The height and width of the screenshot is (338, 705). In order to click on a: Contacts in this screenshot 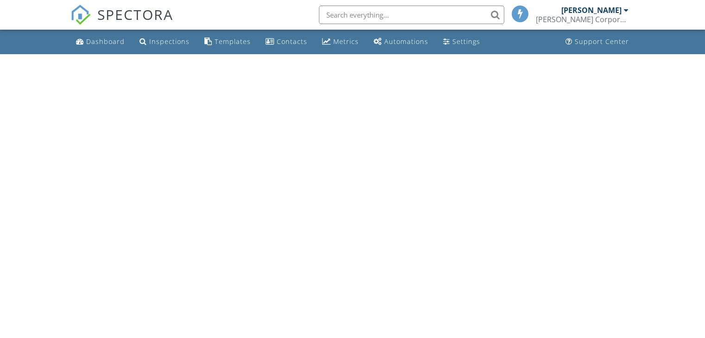, I will do `click(287, 42)`.